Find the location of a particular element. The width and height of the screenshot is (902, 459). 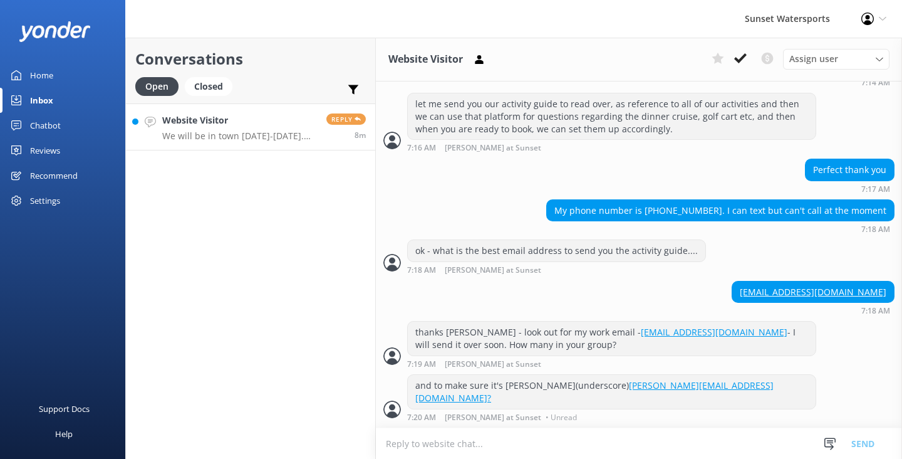

div: Support Docs is located at coordinates (64, 409).